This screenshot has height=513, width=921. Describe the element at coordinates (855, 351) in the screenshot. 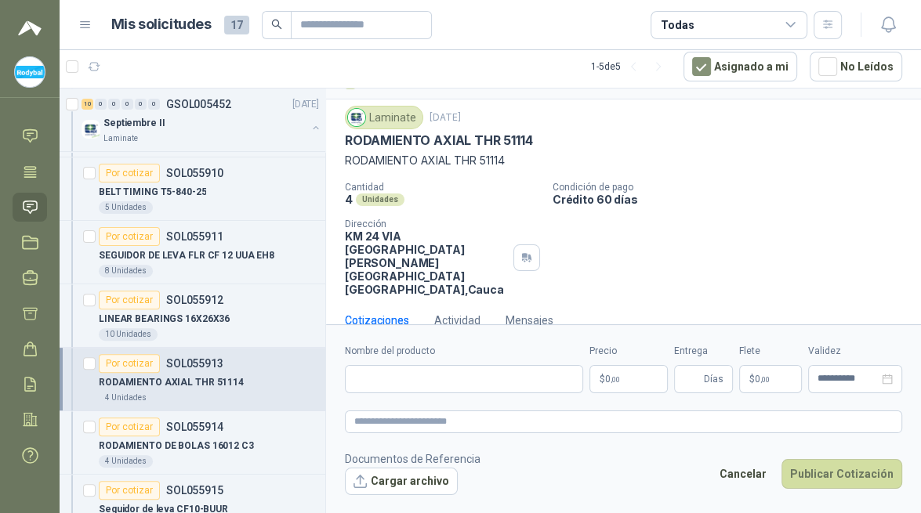

I see `label: Validez` at that location.